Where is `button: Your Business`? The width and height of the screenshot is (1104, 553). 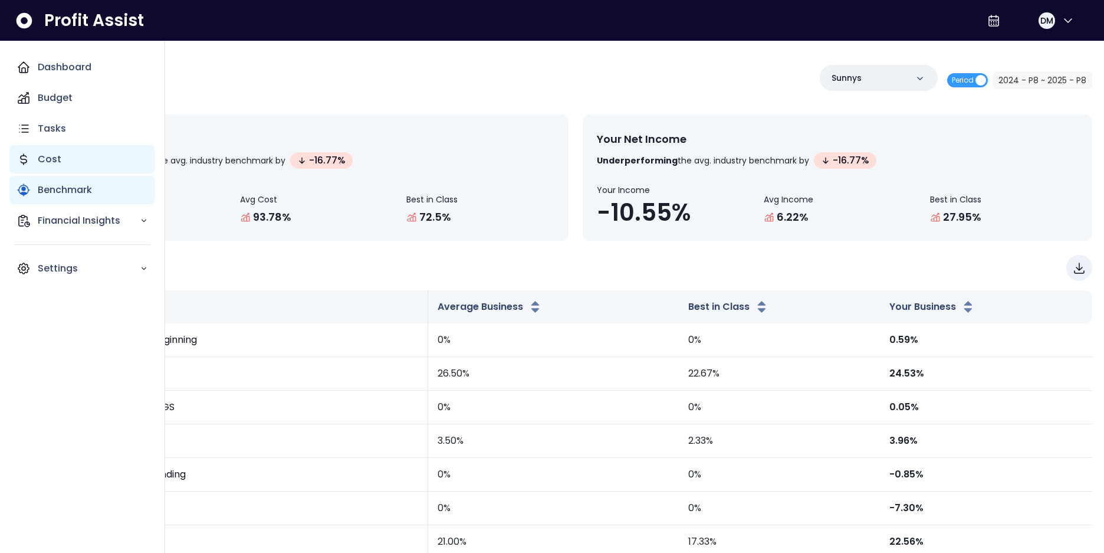
button: Your Business is located at coordinates (932, 307).